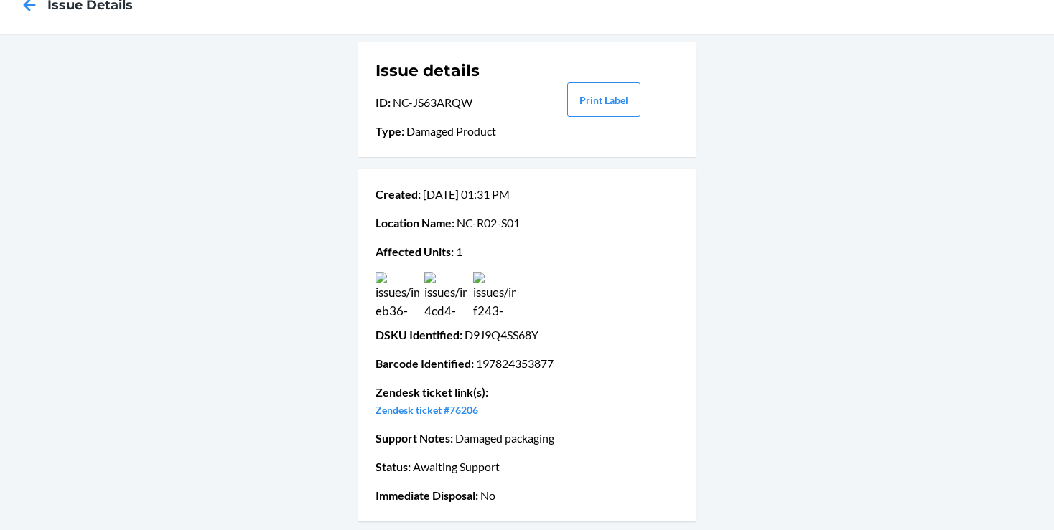 The width and height of the screenshot is (1054, 530). I want to click on span: DSKU Identified :, so click(418, 334).